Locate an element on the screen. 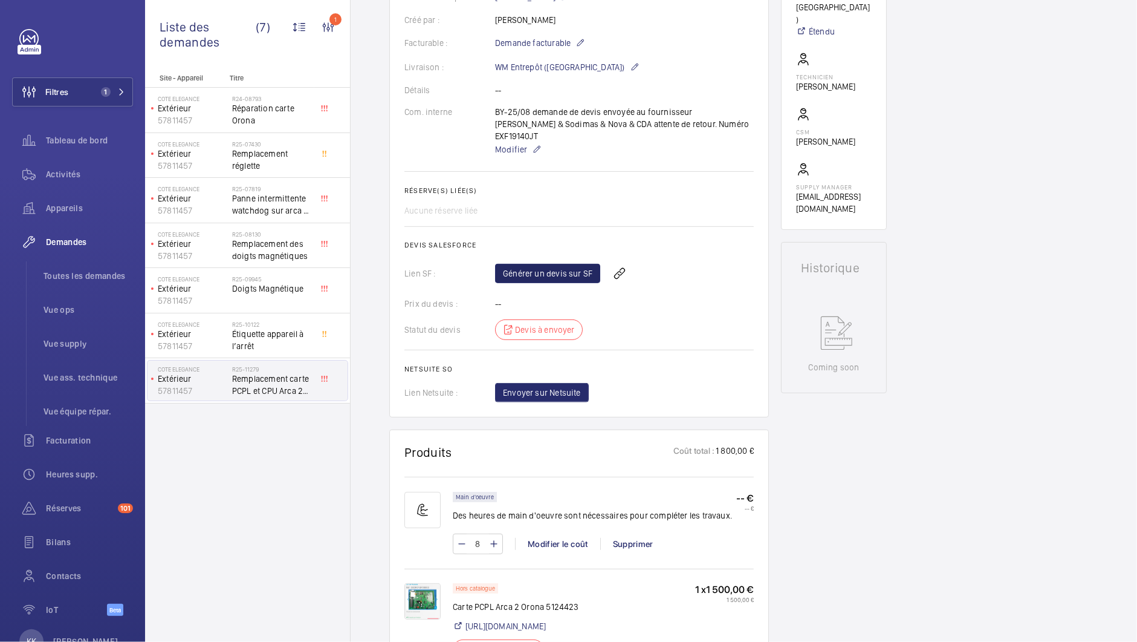 Image resolution: width=1137 pixels, height=642 pixels. h2: Réserve(s) liée(s) is located at coordinates (579, 190).